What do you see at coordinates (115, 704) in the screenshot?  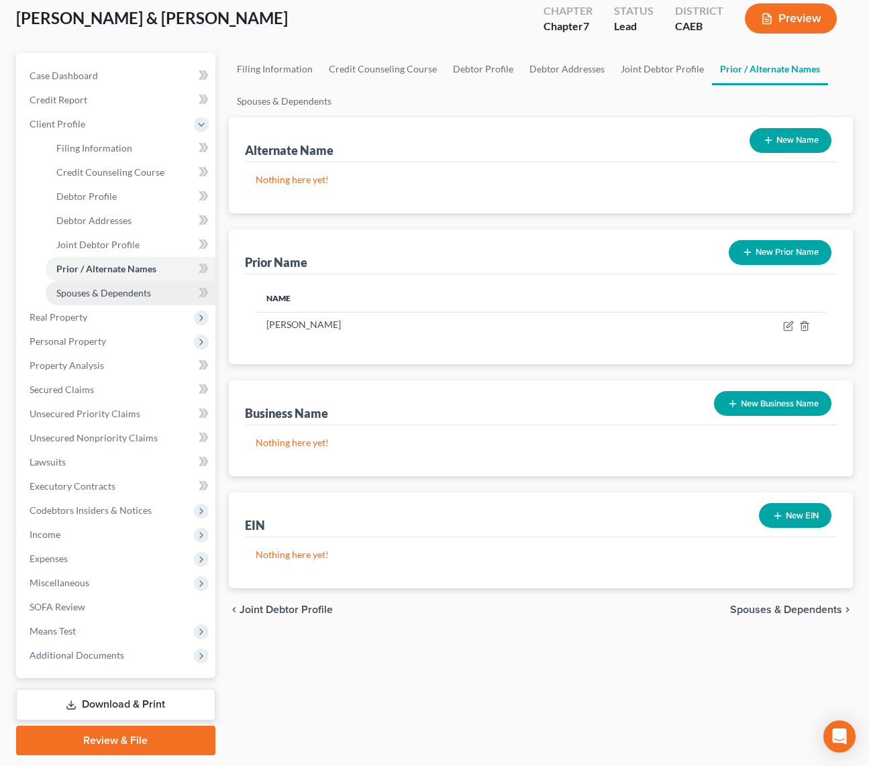 I see `a: Download & Print` at bounding box center [115, 704].